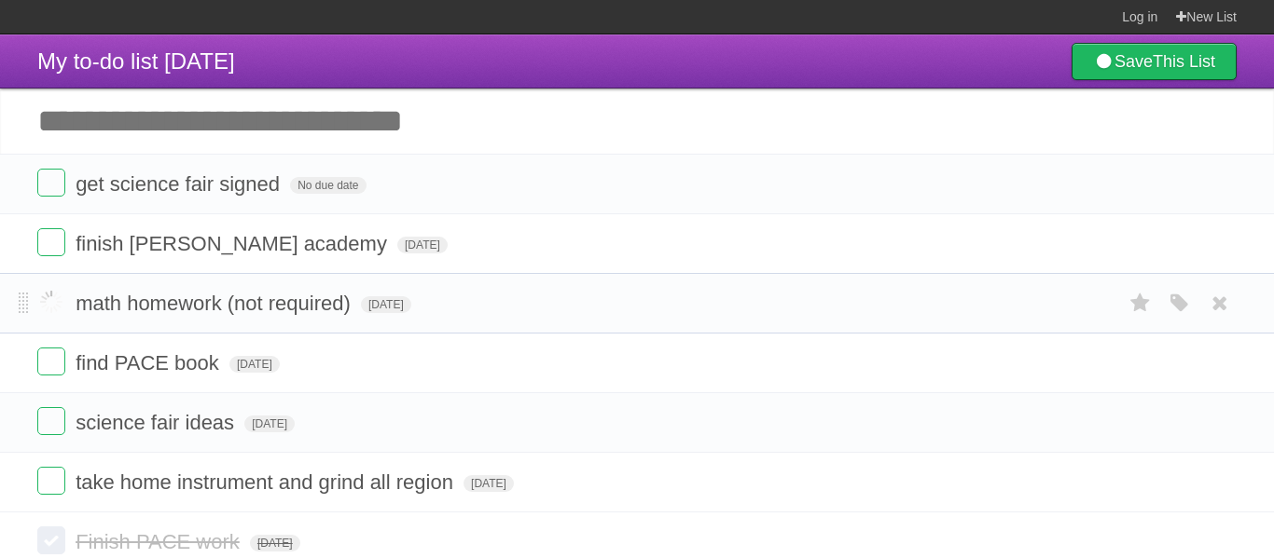  What do you see at coordinates (149, 363) in the screenshot?
I see `span: find PACE book` at bounding box center [149, 363].